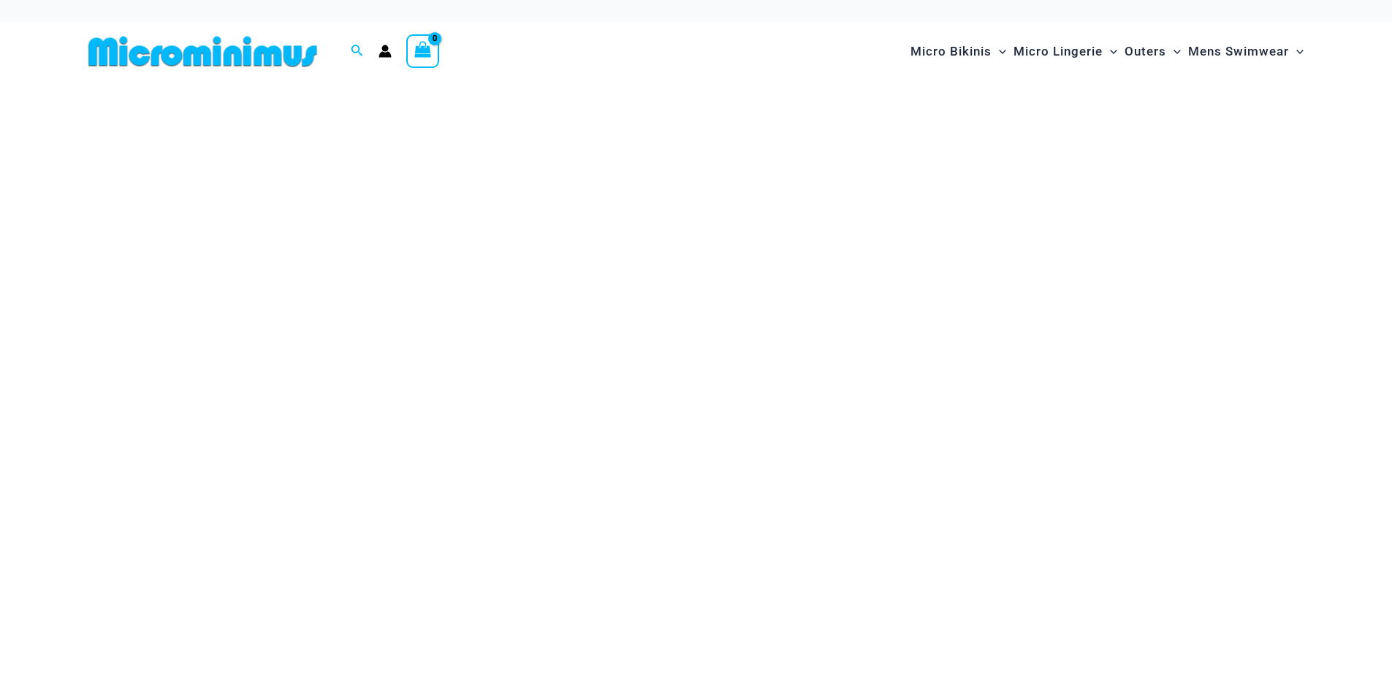 Image resolution: width=1392 pixels, height=679 pixels. What do you see at coordinates (951, 51) in the screenshot?
I see `span: Micro Bikinis` at bounding box center [951, 51].